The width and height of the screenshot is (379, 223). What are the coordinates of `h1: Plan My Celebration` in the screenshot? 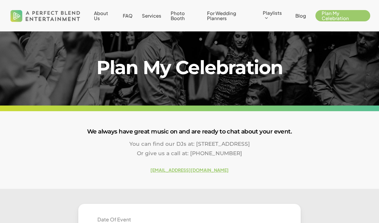 It's located at (190, 67).